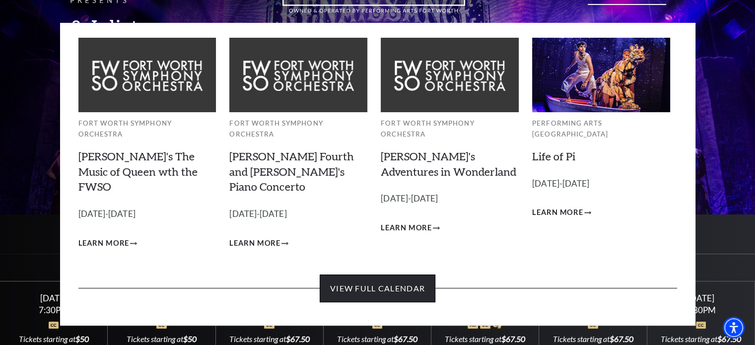  I want to click on a: Learn More Life of Pi, so click(562, 213).